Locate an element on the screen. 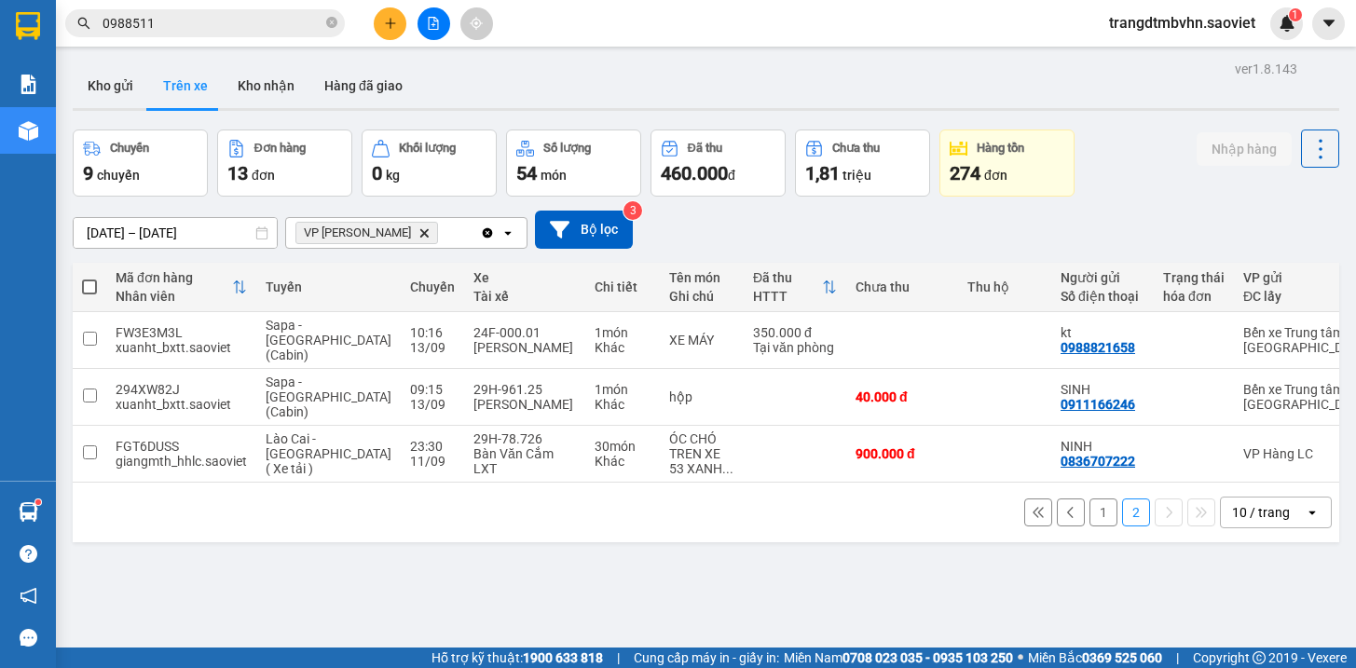 The width and height of the screenshot is (1356, 668). div: hóa đơn is located at coordinates (1194, 296).